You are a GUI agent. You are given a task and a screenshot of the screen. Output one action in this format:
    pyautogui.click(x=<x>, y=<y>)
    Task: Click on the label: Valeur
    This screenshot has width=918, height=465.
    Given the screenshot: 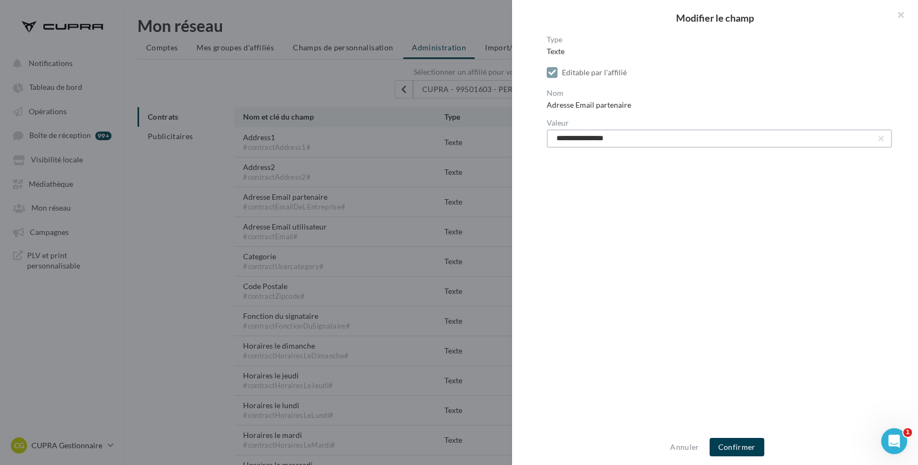 What is the action you would take?
    pyautogui.click(x=719, y=123)
    